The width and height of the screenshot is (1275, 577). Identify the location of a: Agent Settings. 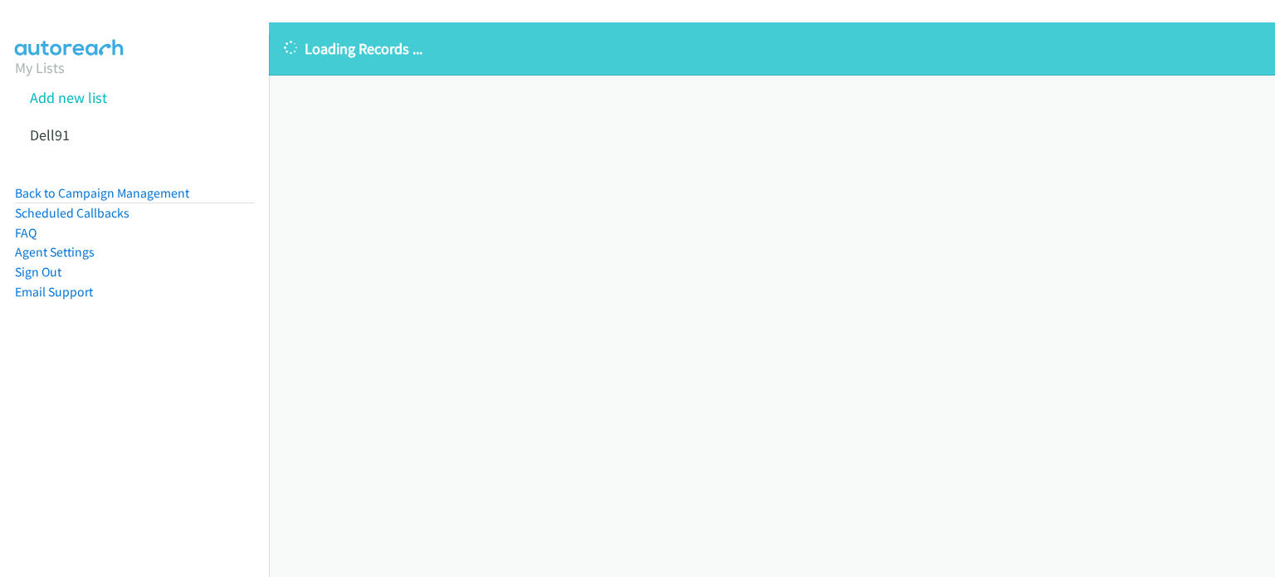
(55, 251).